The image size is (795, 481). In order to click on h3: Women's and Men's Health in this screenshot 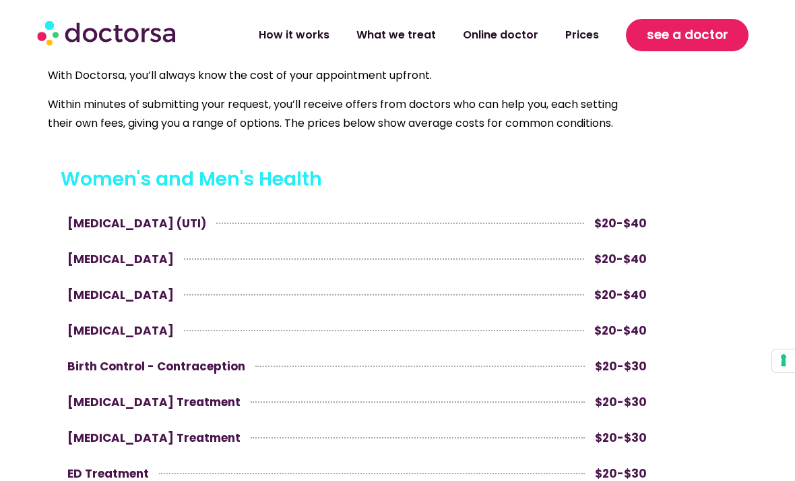, I will do `click(357, 179)`.